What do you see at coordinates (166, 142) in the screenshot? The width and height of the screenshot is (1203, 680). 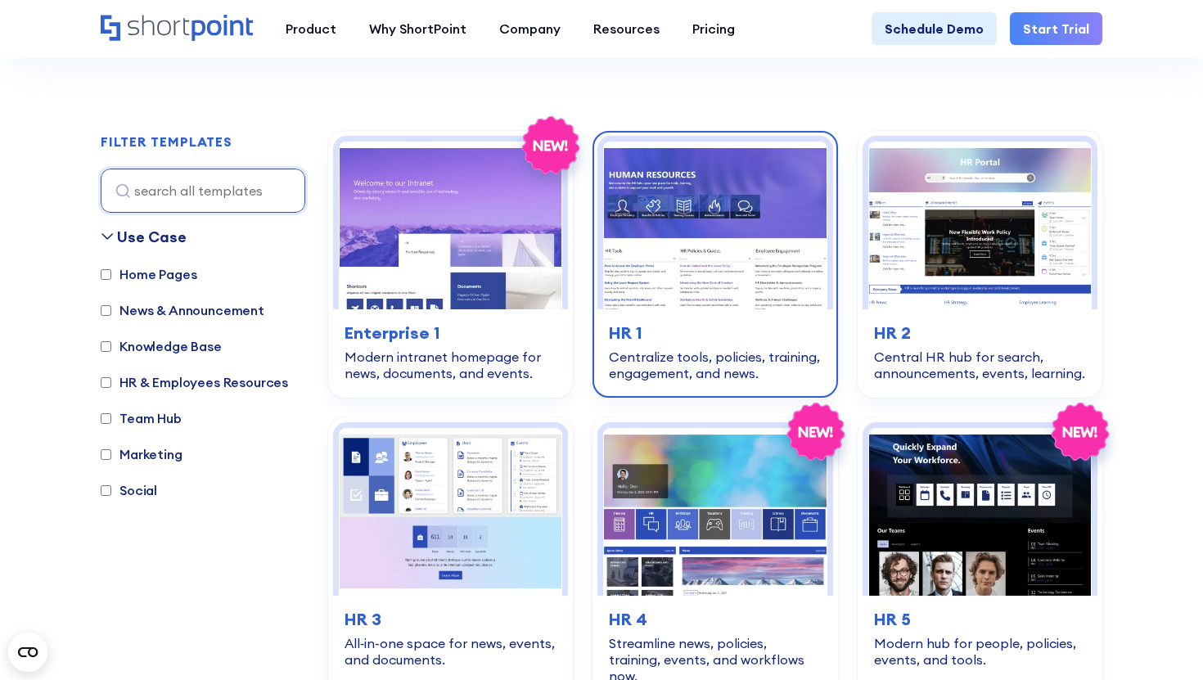 I see `h2: FILTER TEMPLATES` at bounding box center [166, 142].